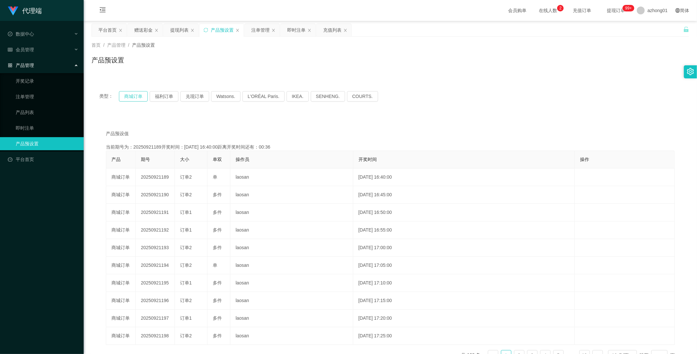  I want to click on span: 产品预设置, so click(143, 45).